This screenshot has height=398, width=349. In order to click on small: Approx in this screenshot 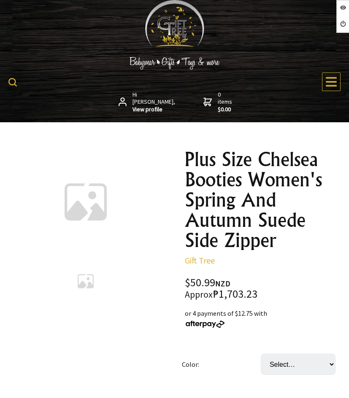, I will do `click(198, 294)`.